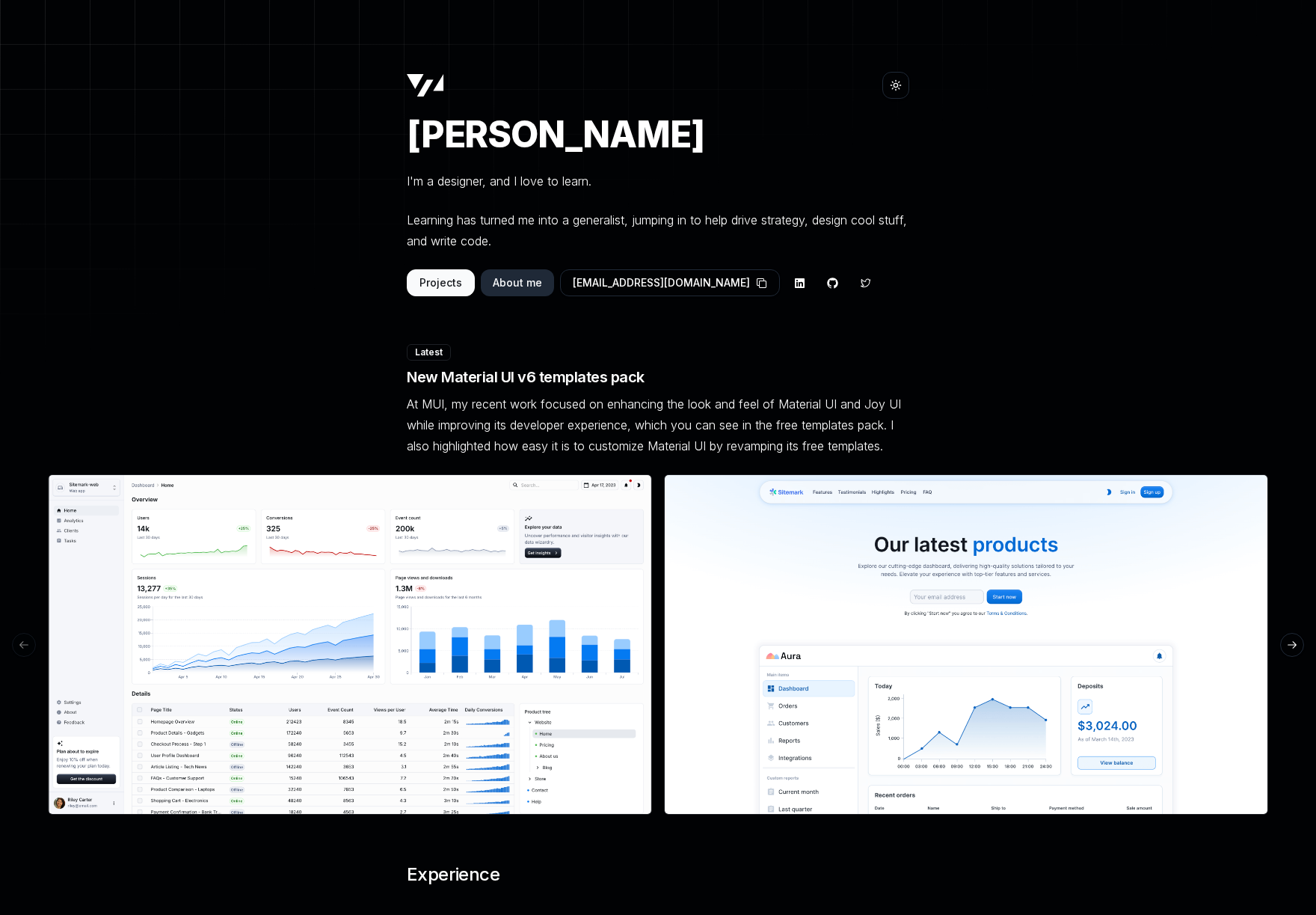 Image resolution: width=1316 pixels, height=915 pixels. What do you see at coordinates (658, 874) in the screenshot?
I see `h3: Experience` at bounding box center [658, 874].